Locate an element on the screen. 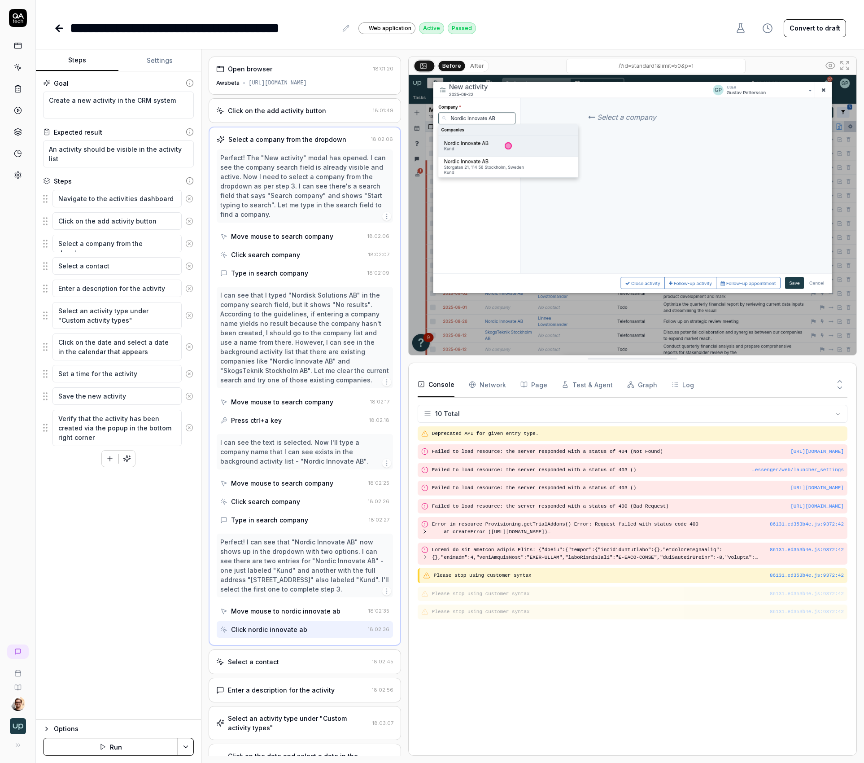 This screenshot has width=864, height=763. button: Steps is located at coordinates (77, 61).